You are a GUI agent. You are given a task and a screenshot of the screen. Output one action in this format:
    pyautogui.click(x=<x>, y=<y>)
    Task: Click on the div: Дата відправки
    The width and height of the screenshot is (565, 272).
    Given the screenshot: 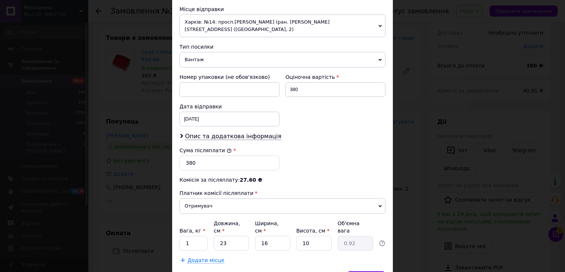 What is the action you would take?
    pyautogui.click(x=230, y=106)
    